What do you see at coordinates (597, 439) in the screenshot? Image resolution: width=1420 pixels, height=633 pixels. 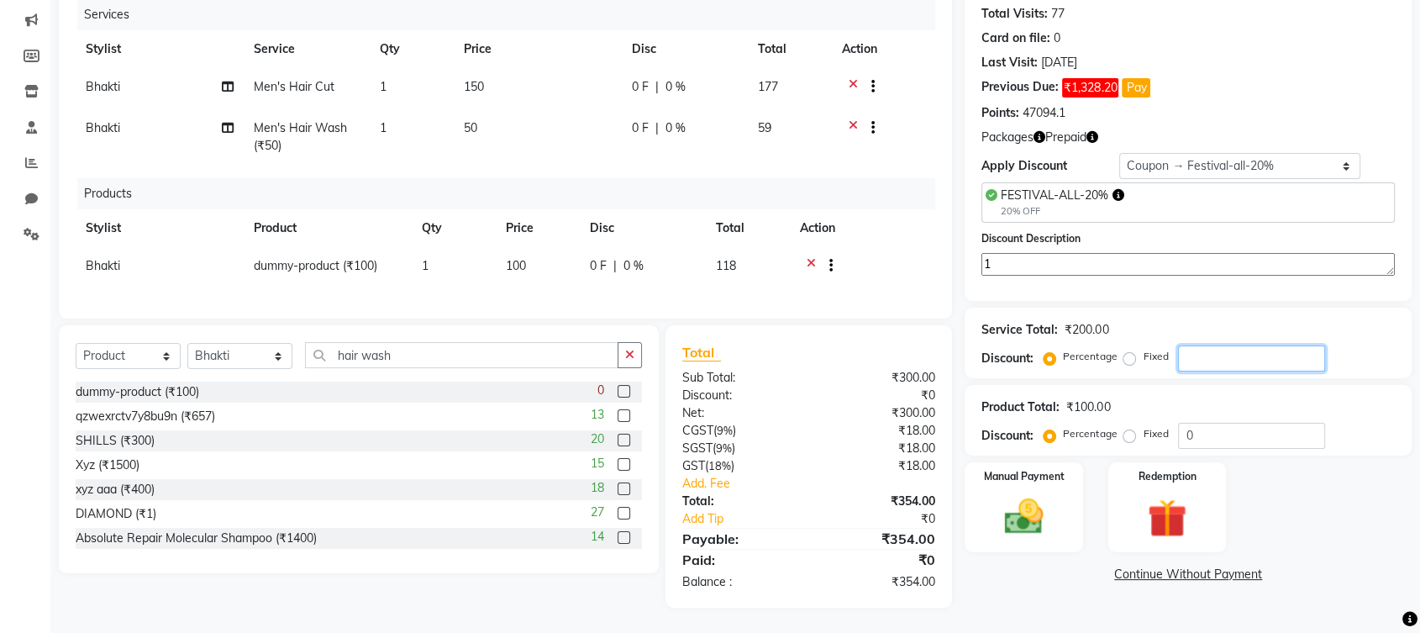 I see `span: 20` at bounding box center [597, 439].